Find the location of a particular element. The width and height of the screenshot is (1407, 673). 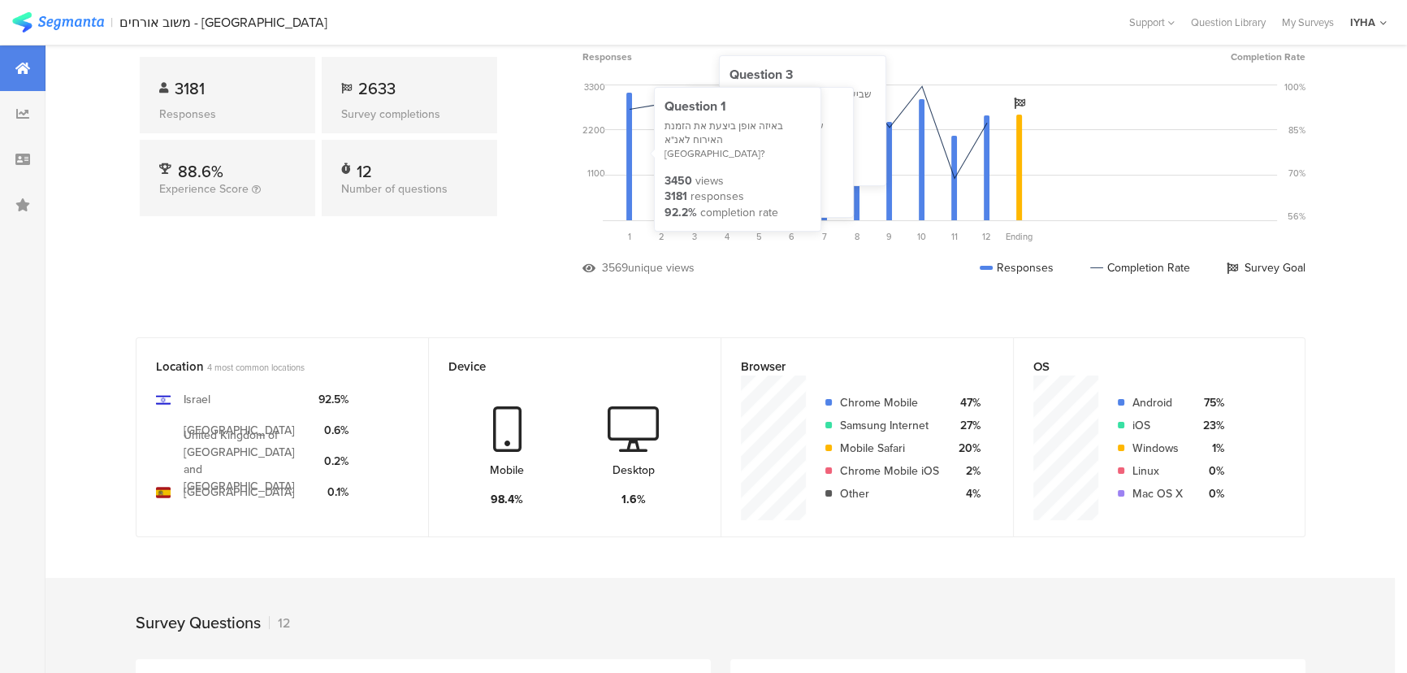

span: Number of questions is located at coordinates (394, 188).